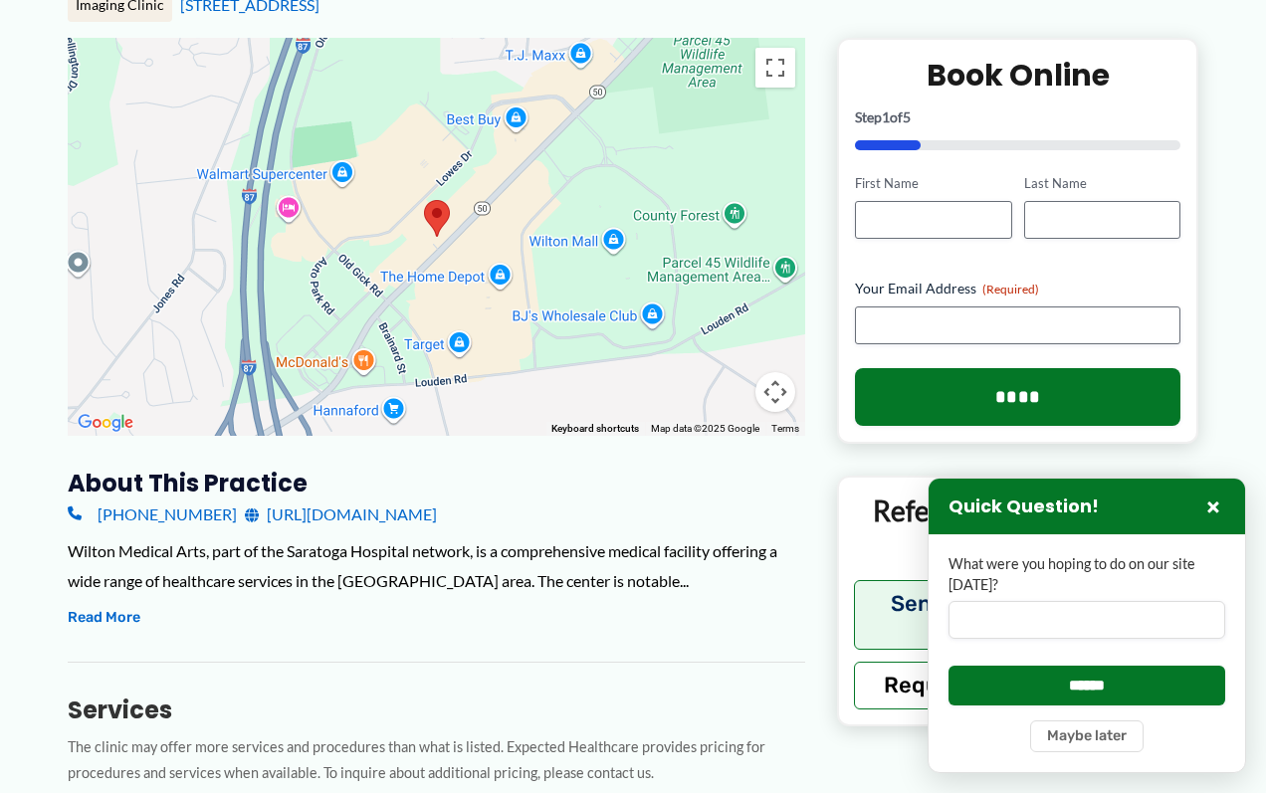 This screenshot has width=1266, height=793. I want to click on div: Wilton Medical Arts, part of the Saratoga Hospital network, is a comprehensive medical facility o..., so click(436, 566).